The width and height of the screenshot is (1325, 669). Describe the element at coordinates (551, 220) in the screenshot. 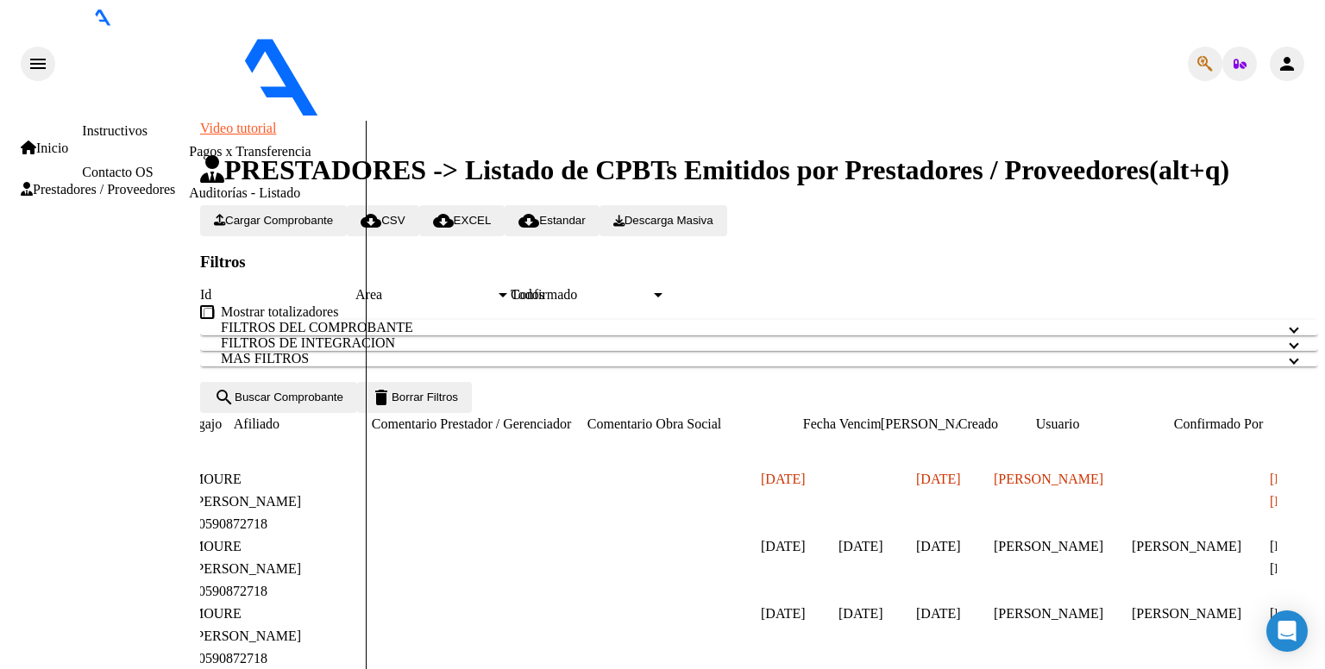

I see `span: Estandar` at that location.